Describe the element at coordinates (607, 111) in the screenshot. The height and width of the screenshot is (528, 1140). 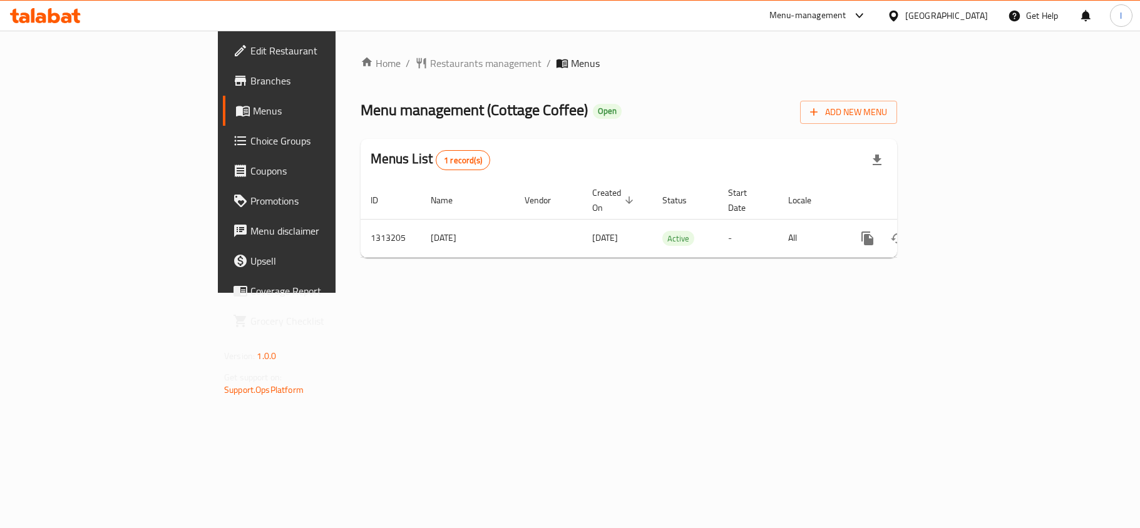
I see `span: Open` at that location.